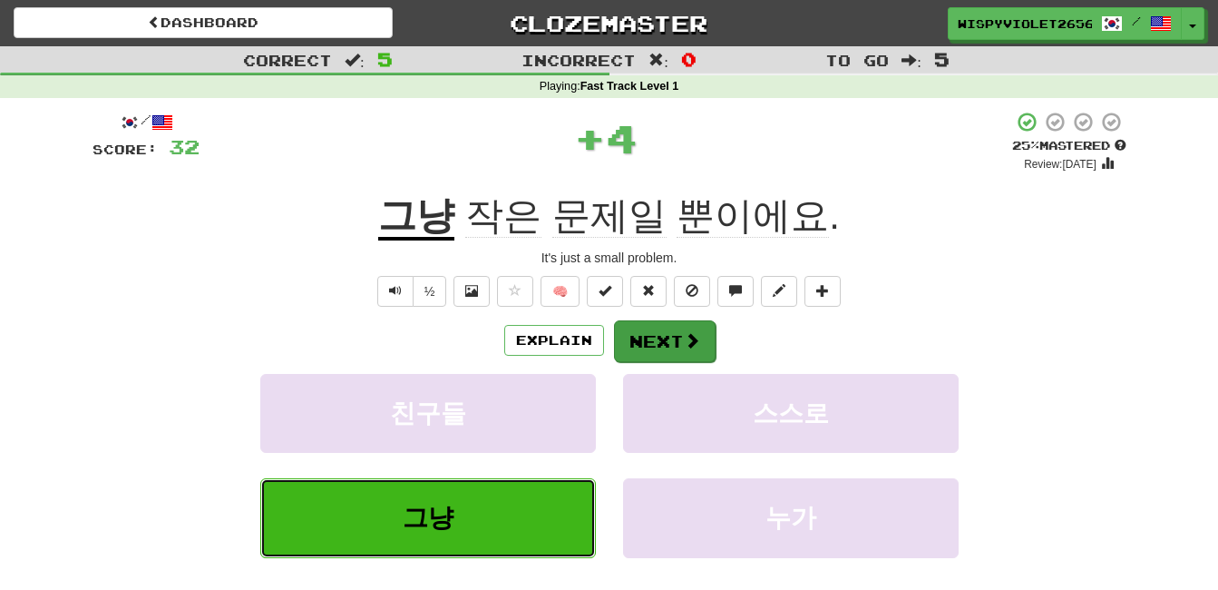 This screenshot has width=1218, height=590. Describe the element at coordinates (410, 291) in the screenshot. I see `div: Text-to-speech controls` at that location.